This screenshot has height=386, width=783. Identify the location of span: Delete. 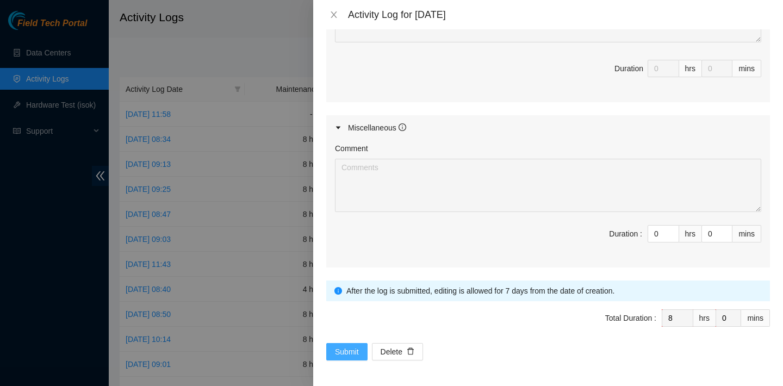
(392, 352).